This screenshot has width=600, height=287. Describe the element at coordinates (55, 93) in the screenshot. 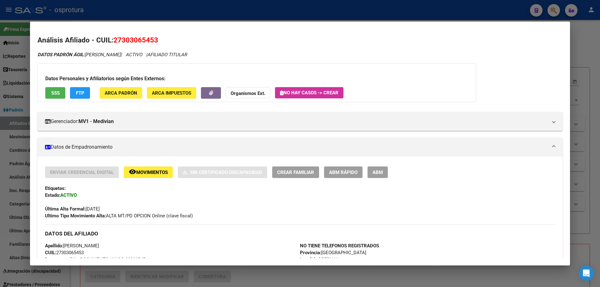

I see `button: SSS` at that location.